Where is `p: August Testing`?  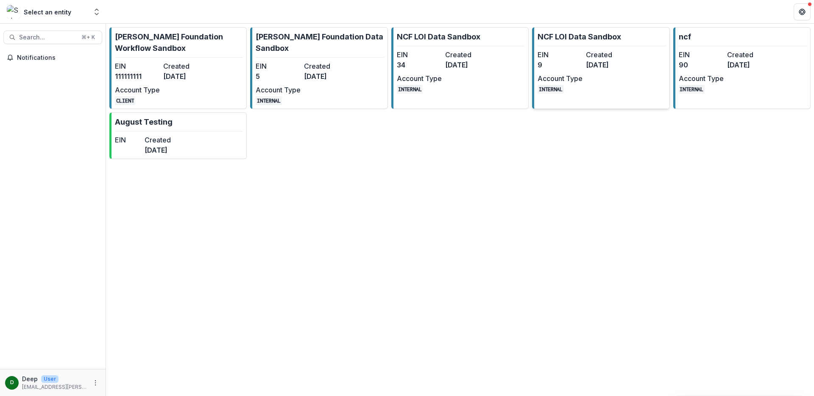
p: August Testing is located at coordinates (144, 122).